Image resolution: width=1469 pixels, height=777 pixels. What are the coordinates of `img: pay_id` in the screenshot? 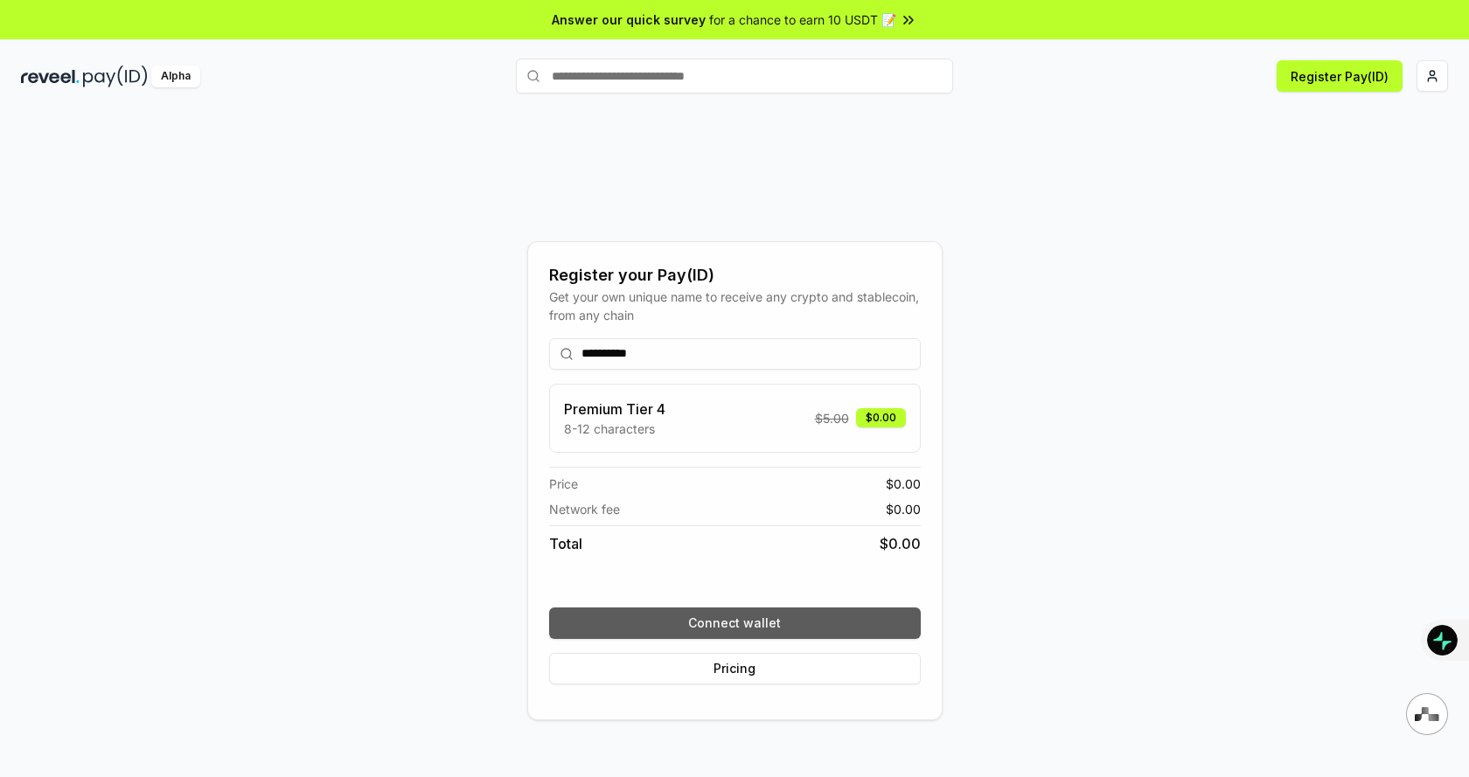 It's located at (115, 76).